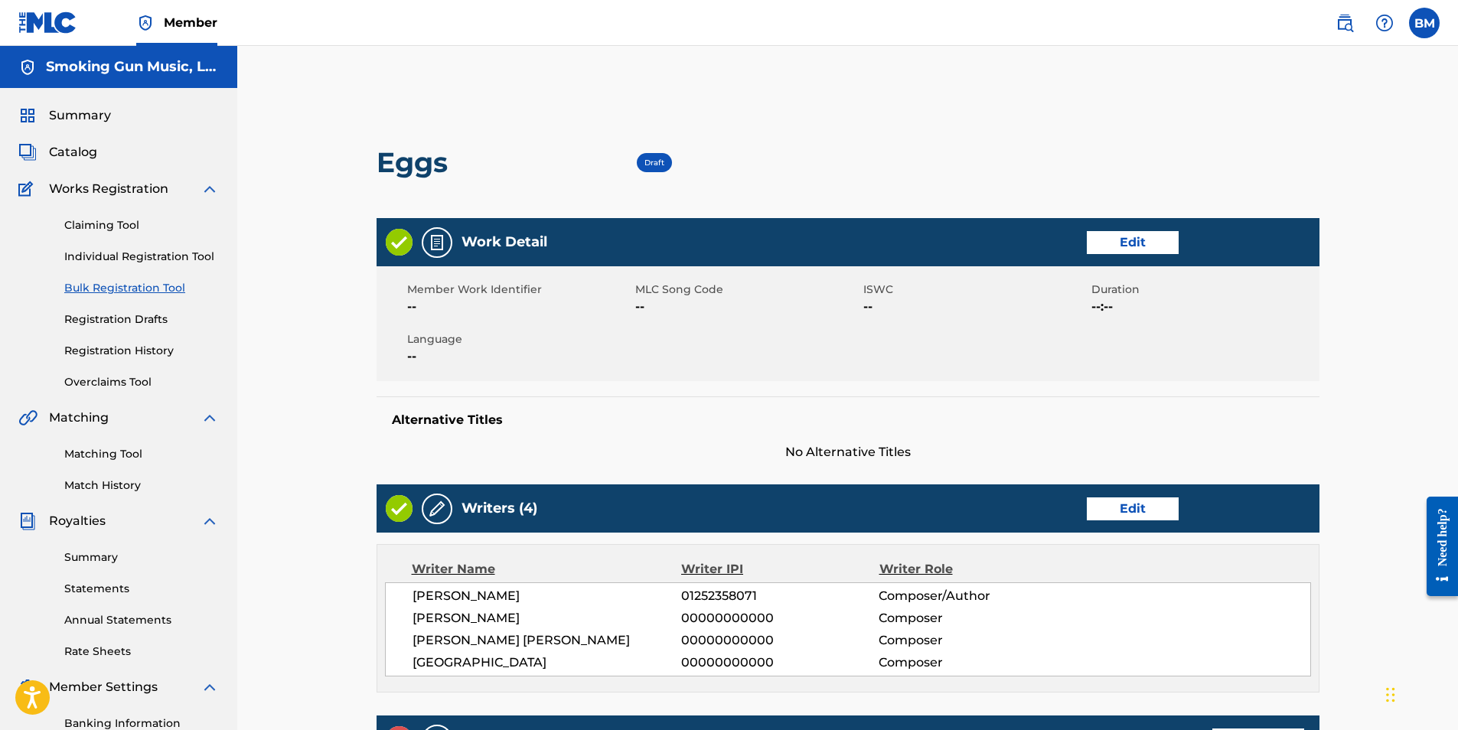  What do you see at coordinates (848, 452) in the screenshot?
I see `span: No Alternative Titles` at bounding box center [848, 452].